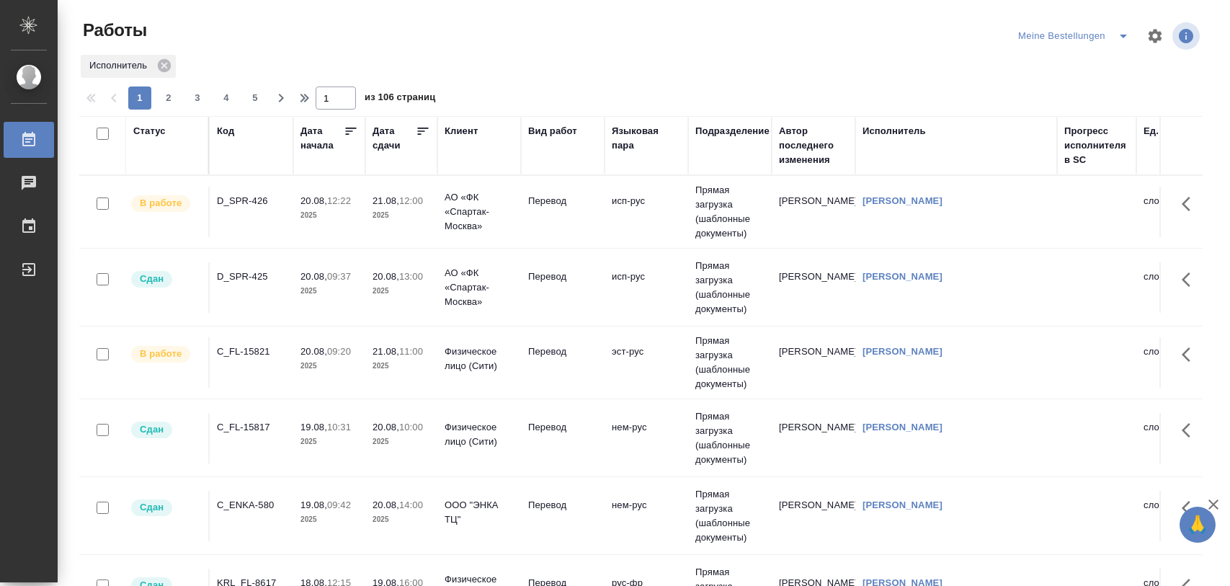  I want to click on p: ООО "ЭНКА ТЦ", so click(479, 513).